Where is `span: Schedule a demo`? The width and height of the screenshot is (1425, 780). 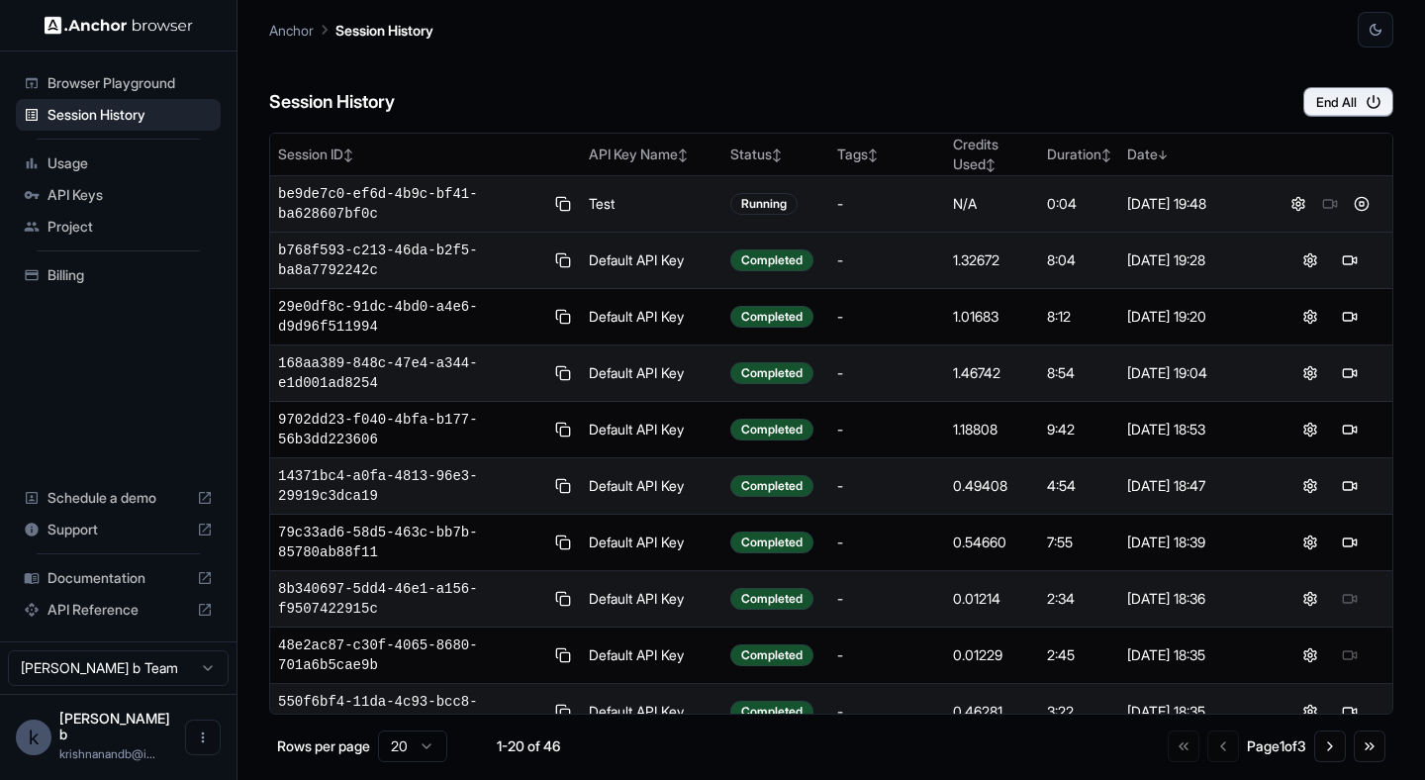 span: Schedule a demo is located at coordinates (118, 498).